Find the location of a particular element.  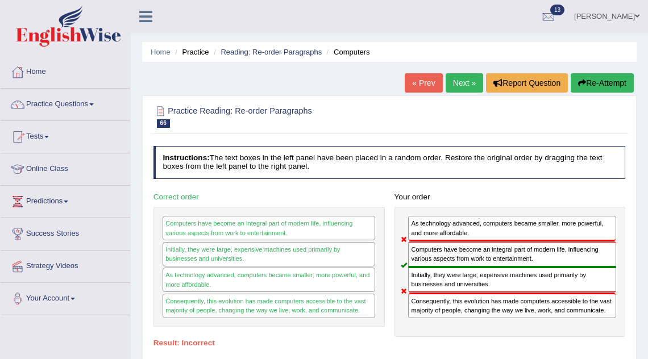

a: « Prev is located at coordinates (424, 83).